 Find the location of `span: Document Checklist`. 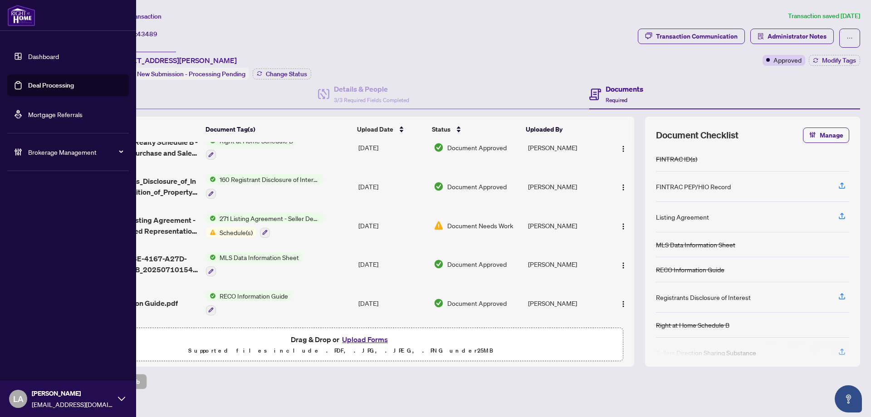

span: Document Checklist is located at coordinates (698, 135).